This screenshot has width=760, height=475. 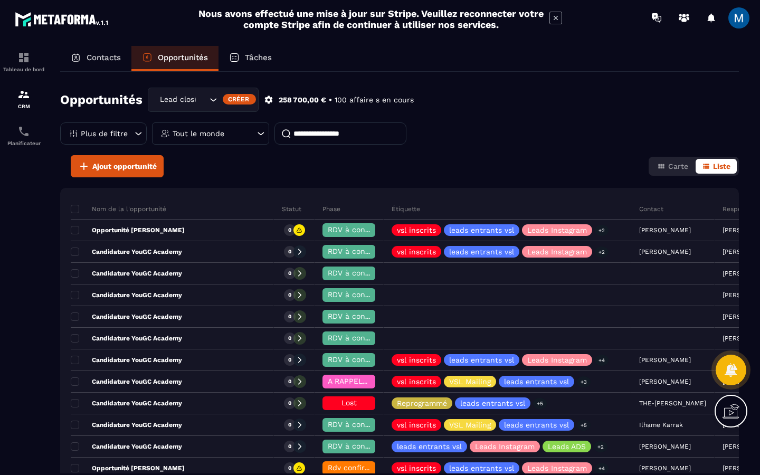 What do you see at coordinates (239, 99) in the screenshot?
I see `div: Créer` at bounding box center [239, 99].